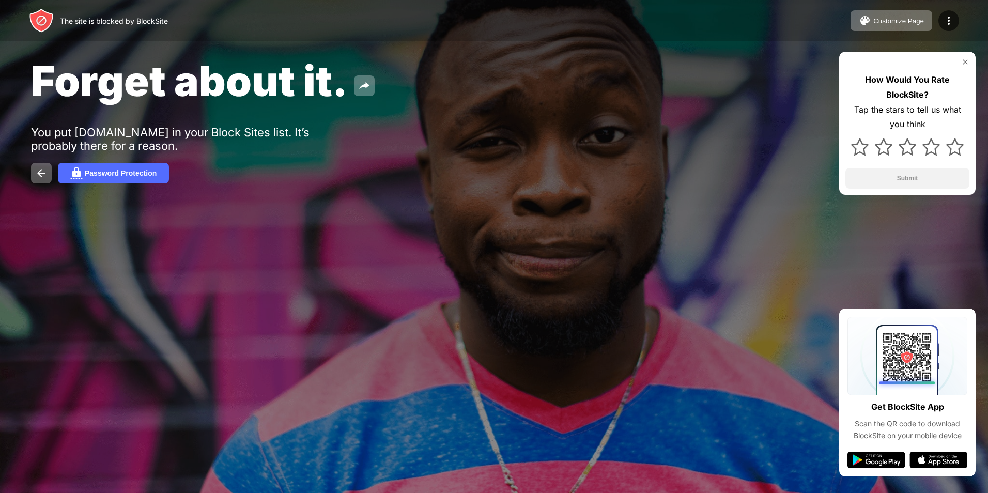  Describe the element at coordinates (41, 173) in the screenshot. I see `img: back.svg` at that location.